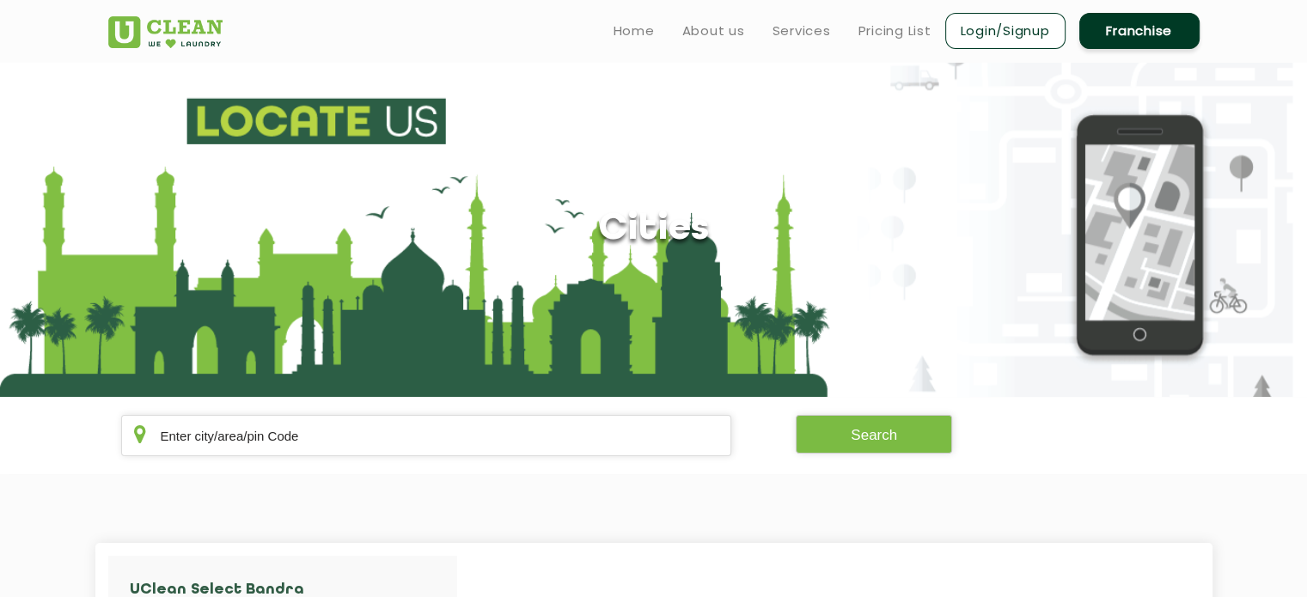 The width and height of the screenshot is (1307, 597). I want to click on button: Search, so click(874, 434).